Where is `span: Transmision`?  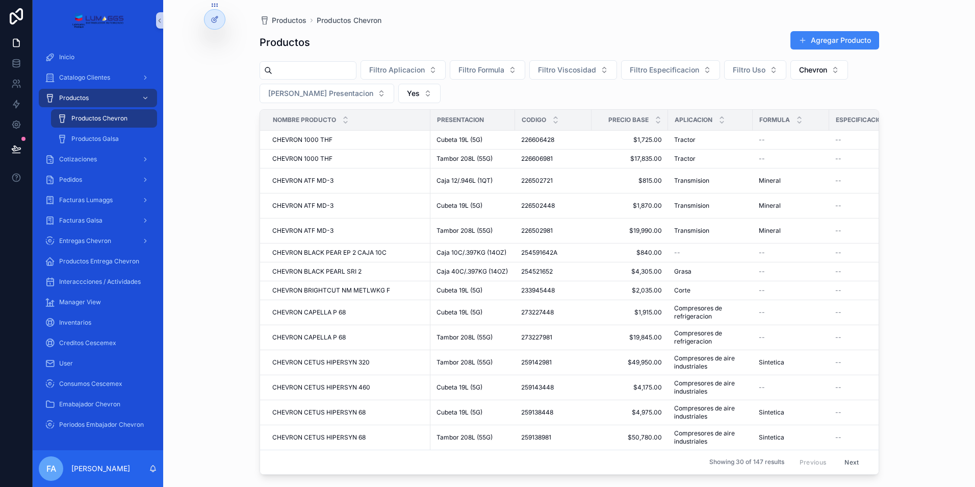 span: Transmision is located at coordinates (692, 206).